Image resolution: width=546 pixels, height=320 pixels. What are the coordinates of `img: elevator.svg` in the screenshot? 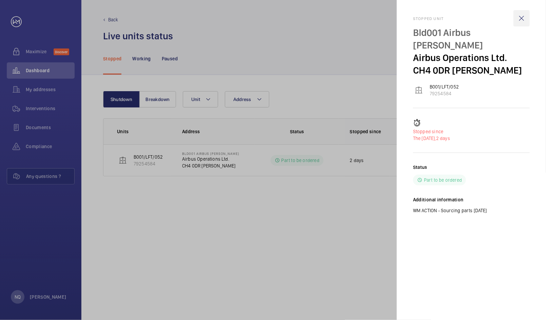 It's located at (418, 90).